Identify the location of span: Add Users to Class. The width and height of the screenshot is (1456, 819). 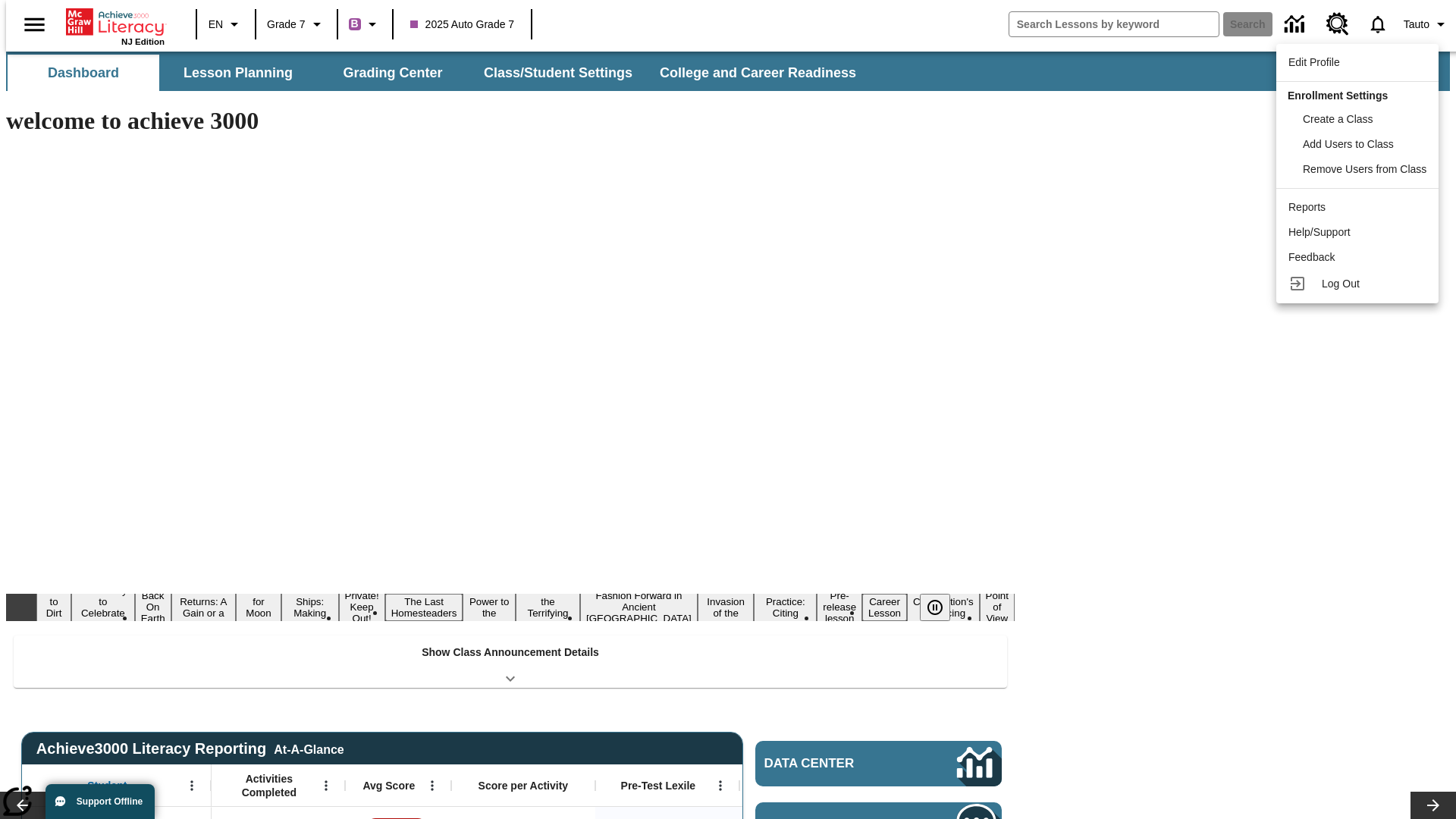
(1348, 145).